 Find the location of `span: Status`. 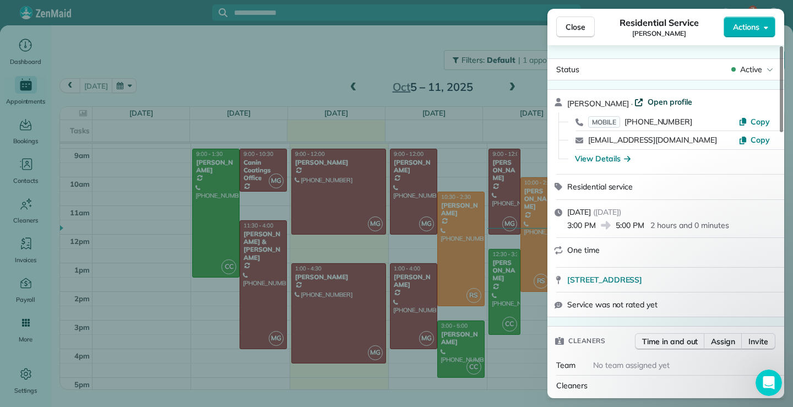

span: Status is located at coordinates (567, 69).